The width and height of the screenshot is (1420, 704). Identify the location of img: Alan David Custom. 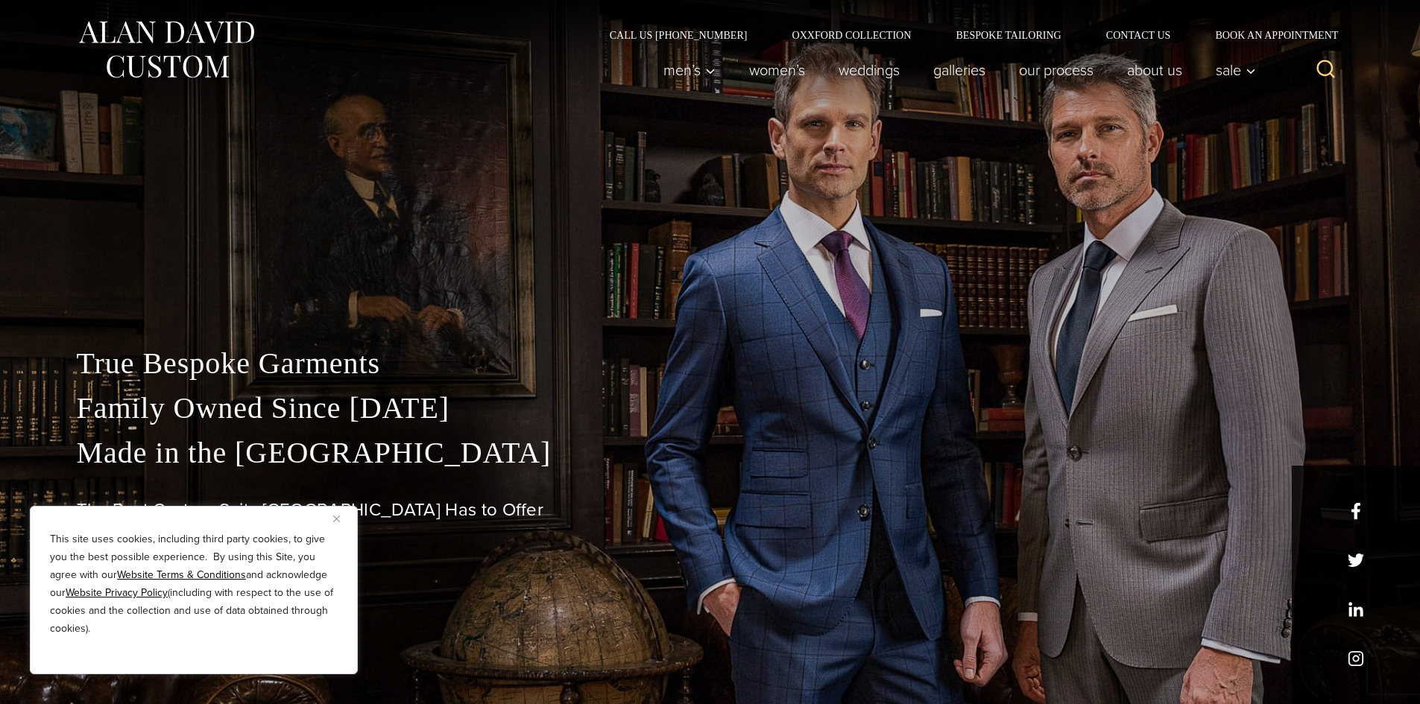
(166, 49).